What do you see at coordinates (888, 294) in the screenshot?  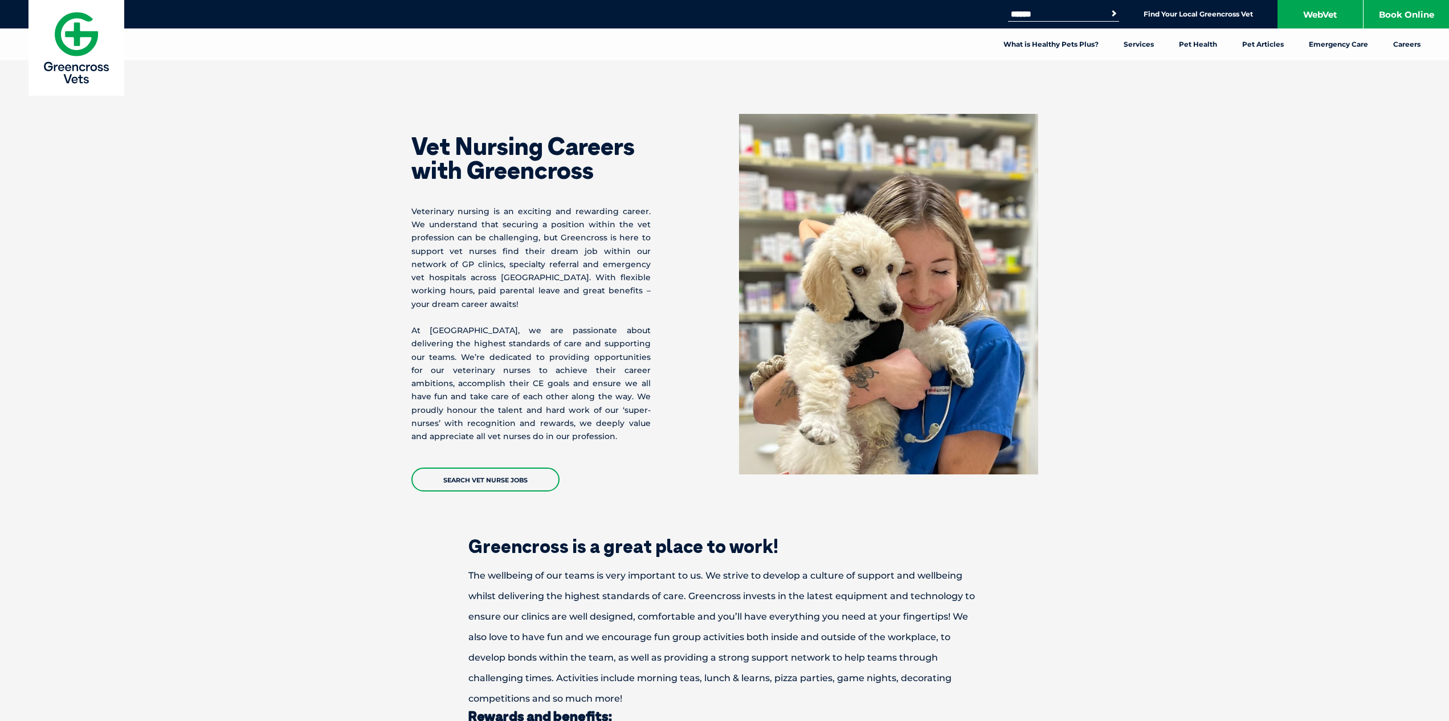 I see `img: A Vet nurse in an AEC branded blue scrub top in hospital area, smiling holding a cute white dog` at bounding box center [888, 294].